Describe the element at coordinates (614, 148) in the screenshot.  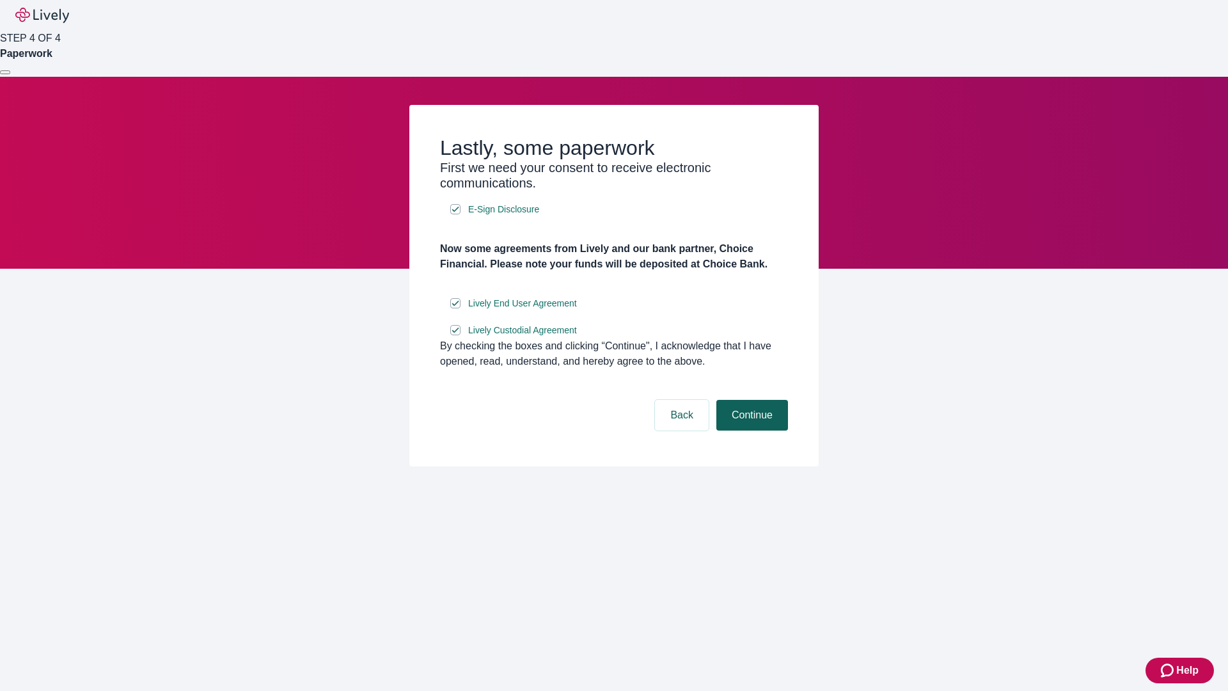
I see `h2: Lastly, some paperwork` at that location.